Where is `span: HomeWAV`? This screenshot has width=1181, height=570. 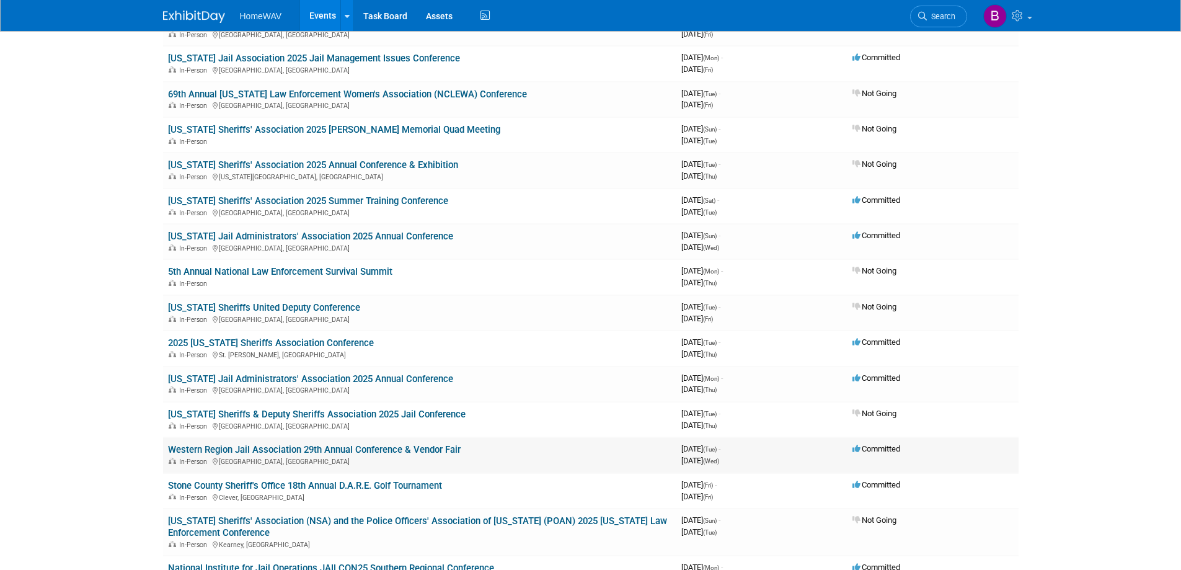
span: HomeWAV is located at coordinates (261, 16).